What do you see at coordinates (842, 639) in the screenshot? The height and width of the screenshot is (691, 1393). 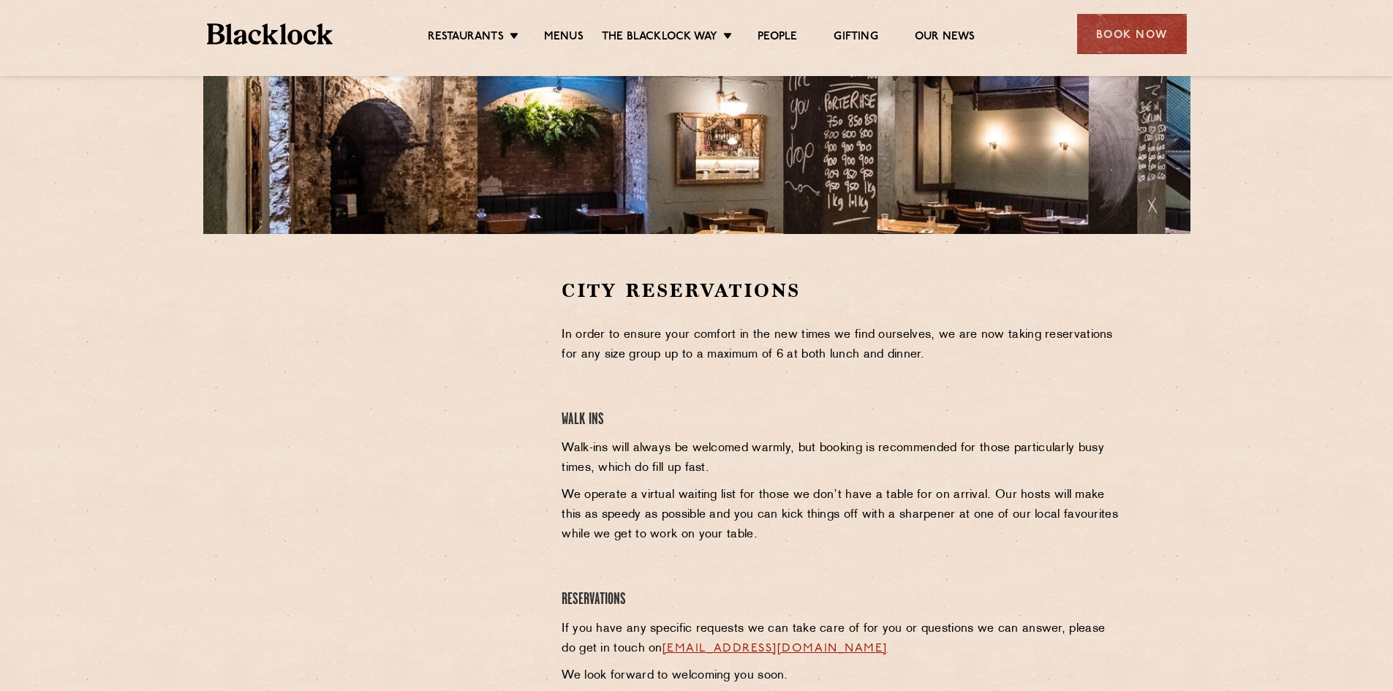 I see `p: If you have any specific requests we can take care of for you or questions we can answer, please ...` at bounding box center [842, 639].